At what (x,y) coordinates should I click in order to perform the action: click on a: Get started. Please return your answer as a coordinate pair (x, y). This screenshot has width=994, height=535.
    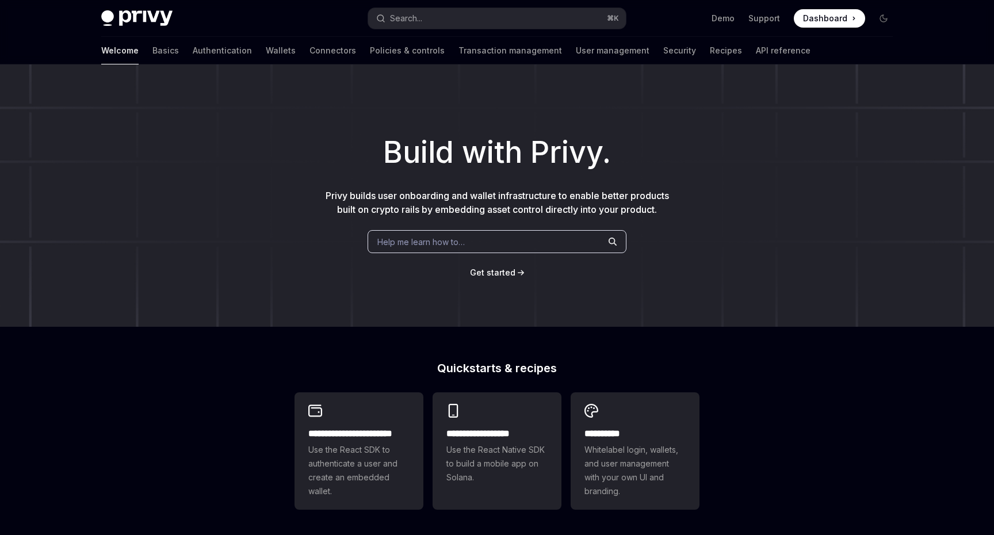
    Looking at the image, I should click on (492, 273).